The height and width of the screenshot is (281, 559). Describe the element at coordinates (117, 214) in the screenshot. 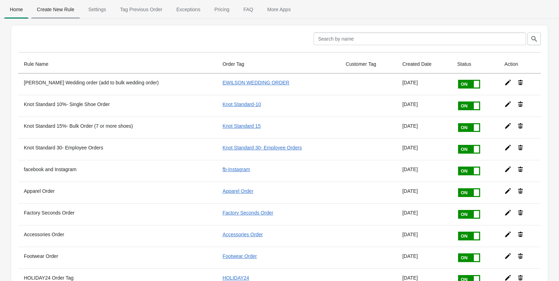

I see `th: Factory Seconds Order` at that location.